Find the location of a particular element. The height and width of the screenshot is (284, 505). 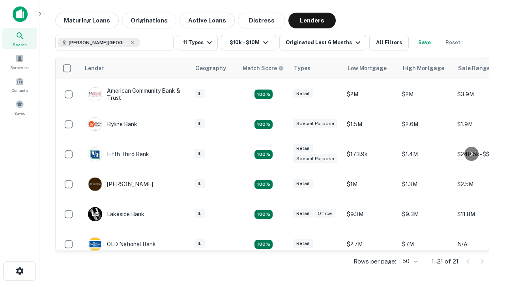

p: Rows per page: is located at coordinates (375, 262).